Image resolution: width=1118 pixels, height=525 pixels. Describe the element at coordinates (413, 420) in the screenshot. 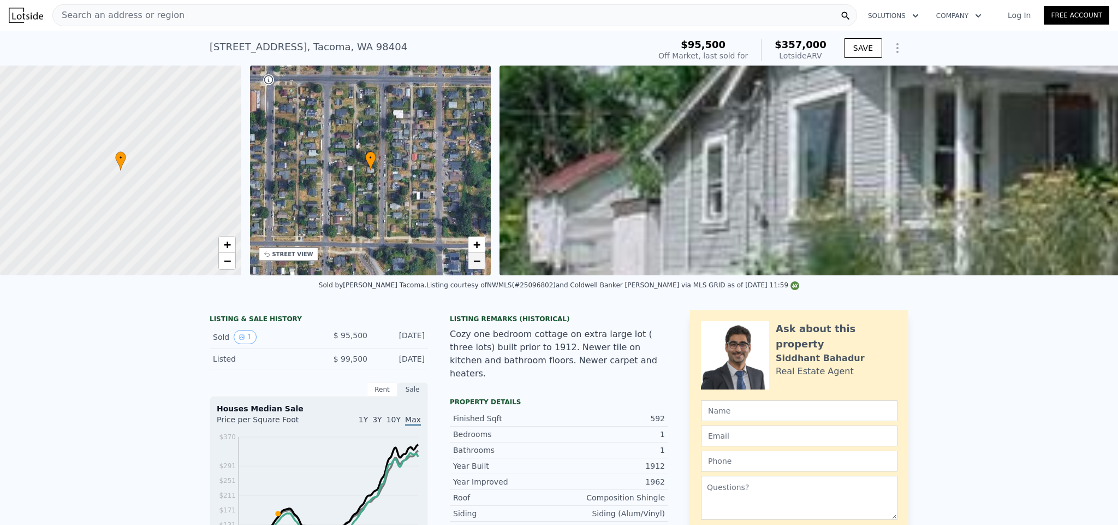

I see `span: Max` at that location.